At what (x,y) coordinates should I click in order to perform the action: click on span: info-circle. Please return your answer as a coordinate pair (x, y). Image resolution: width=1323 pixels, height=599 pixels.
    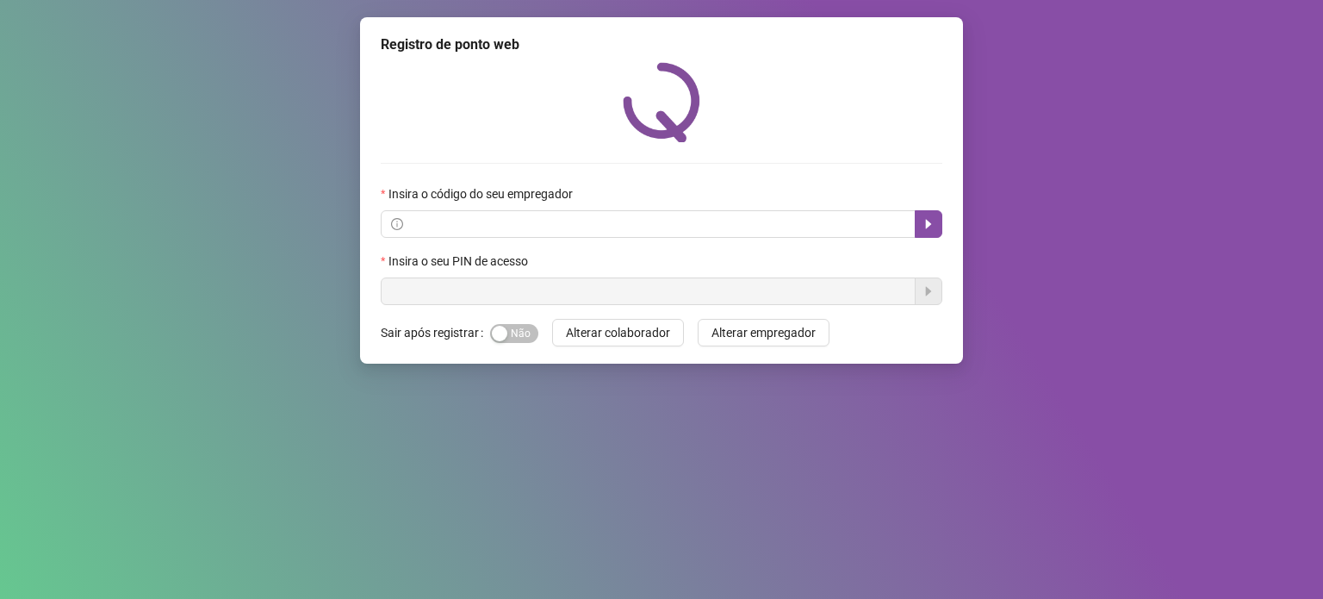
    Looking at the image, I should click on (397, 224).